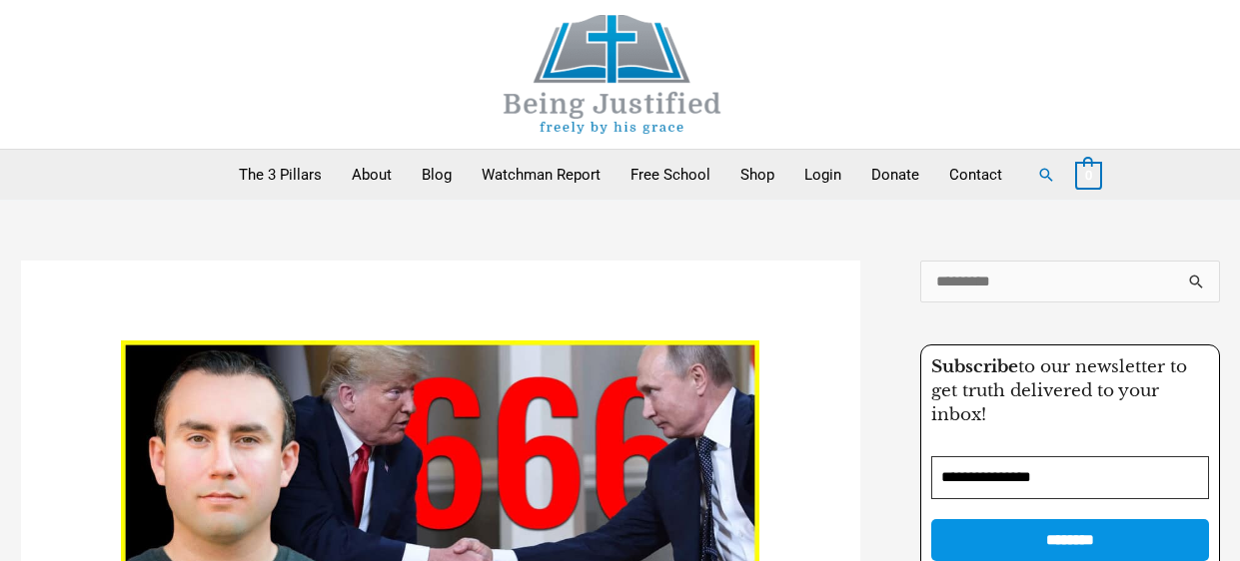  Describe the element at coordinates (437, 175) in the screenshot. I see `a: Blog` at that location.